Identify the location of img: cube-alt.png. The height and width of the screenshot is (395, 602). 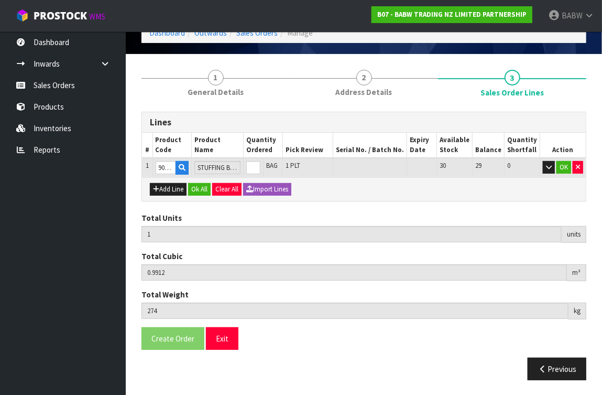
(22, 15).